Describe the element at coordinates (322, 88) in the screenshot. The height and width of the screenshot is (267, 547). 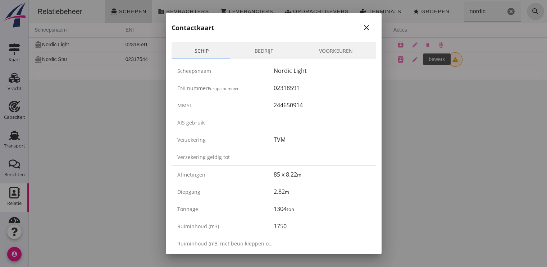
I see `div: 02318591` at that location.